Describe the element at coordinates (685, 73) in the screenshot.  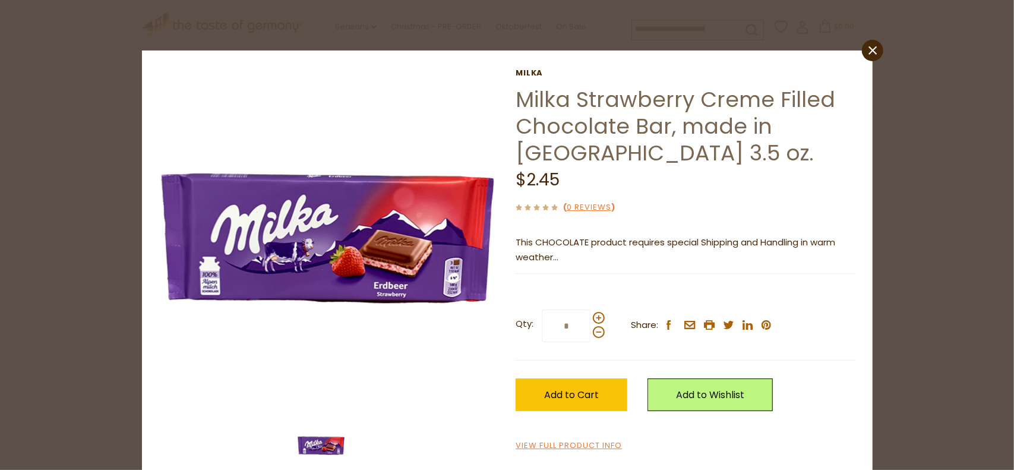
I see `a: Milka` at that location.